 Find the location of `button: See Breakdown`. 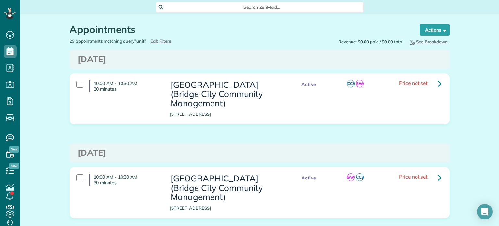

button: See Breakdown is located at coordinates (428, 42).